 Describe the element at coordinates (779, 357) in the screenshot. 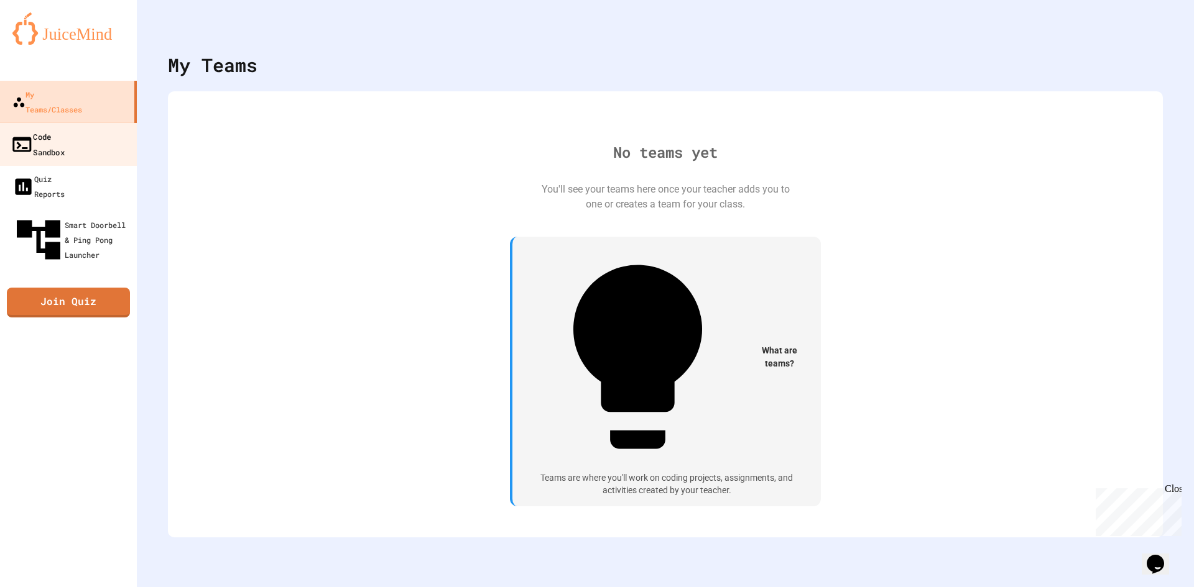

I see `span: What are teams?` at that location.